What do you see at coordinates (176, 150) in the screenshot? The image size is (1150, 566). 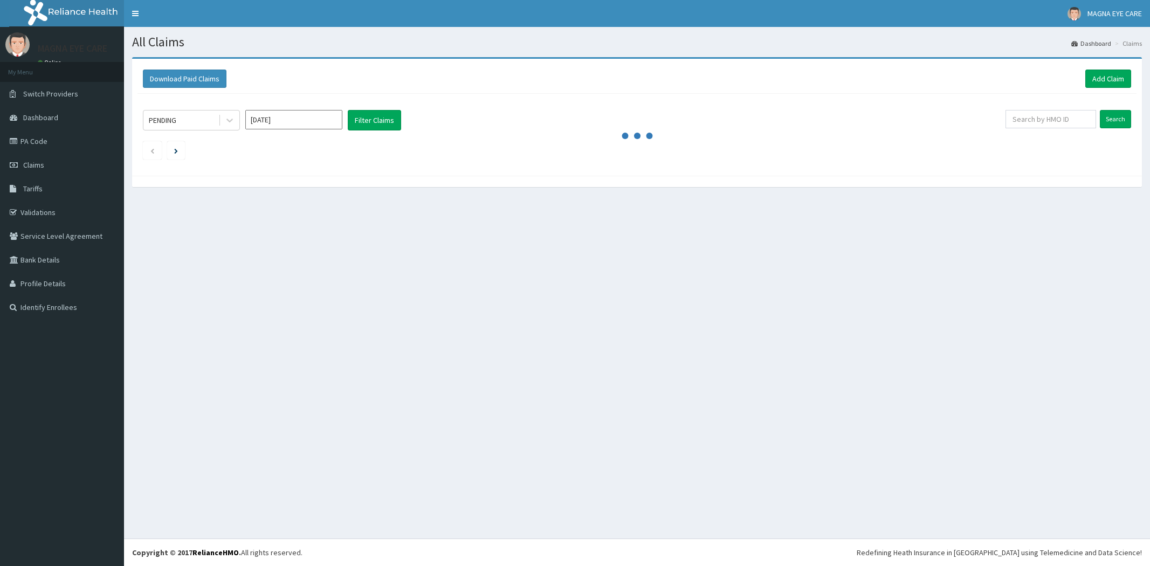 I see `a: Next page` at bounding box center [176, 150].